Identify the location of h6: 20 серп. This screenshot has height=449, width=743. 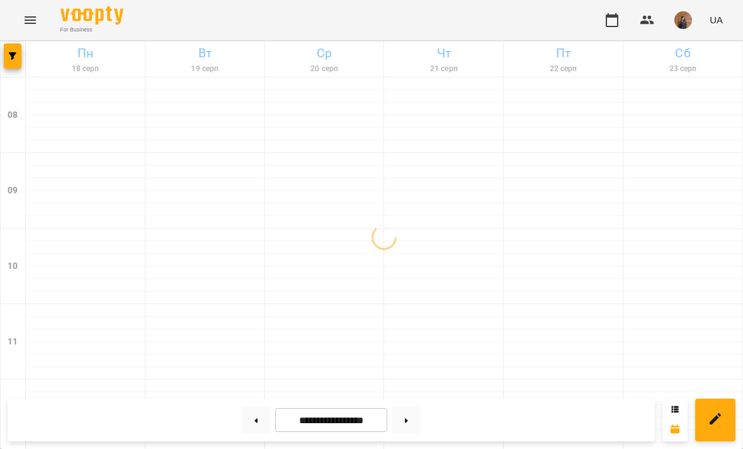
(324, 69).